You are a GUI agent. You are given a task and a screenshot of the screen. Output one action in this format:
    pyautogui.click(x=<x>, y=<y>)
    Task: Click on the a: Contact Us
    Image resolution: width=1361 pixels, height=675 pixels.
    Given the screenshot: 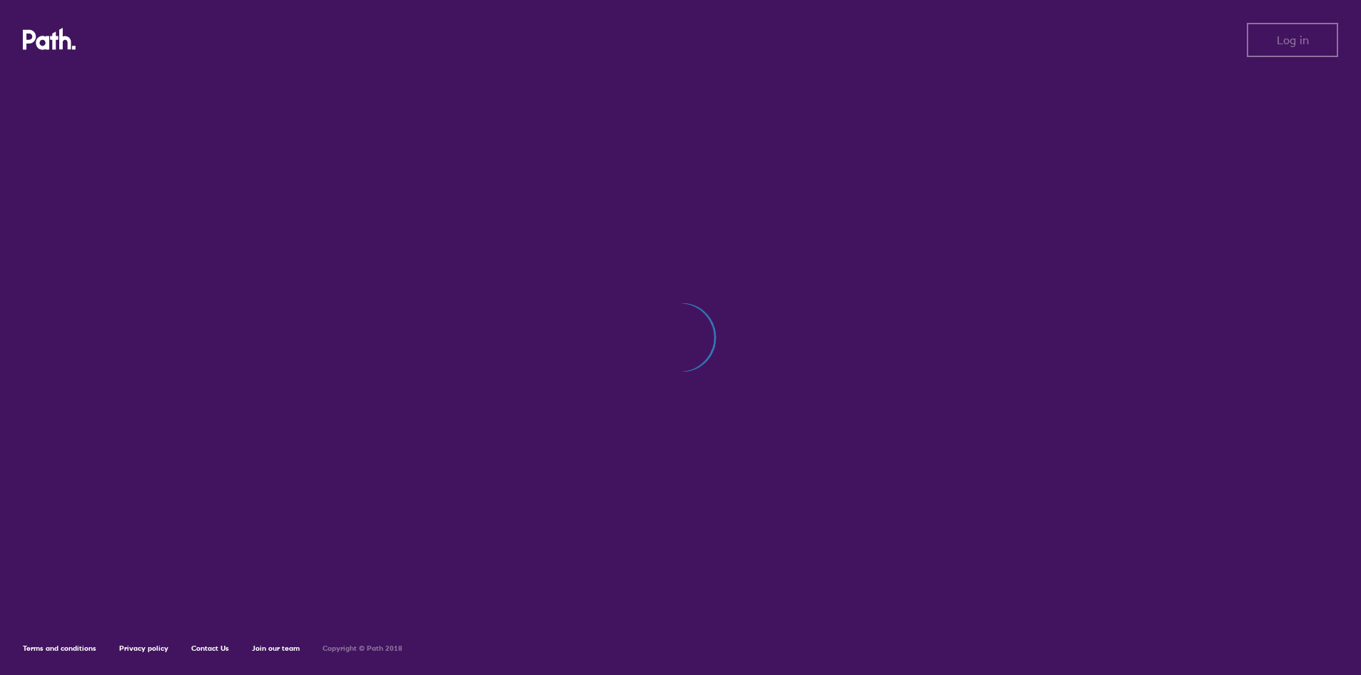 What is the action you would take?
    pyautogui.click(x=210, y=648)
    